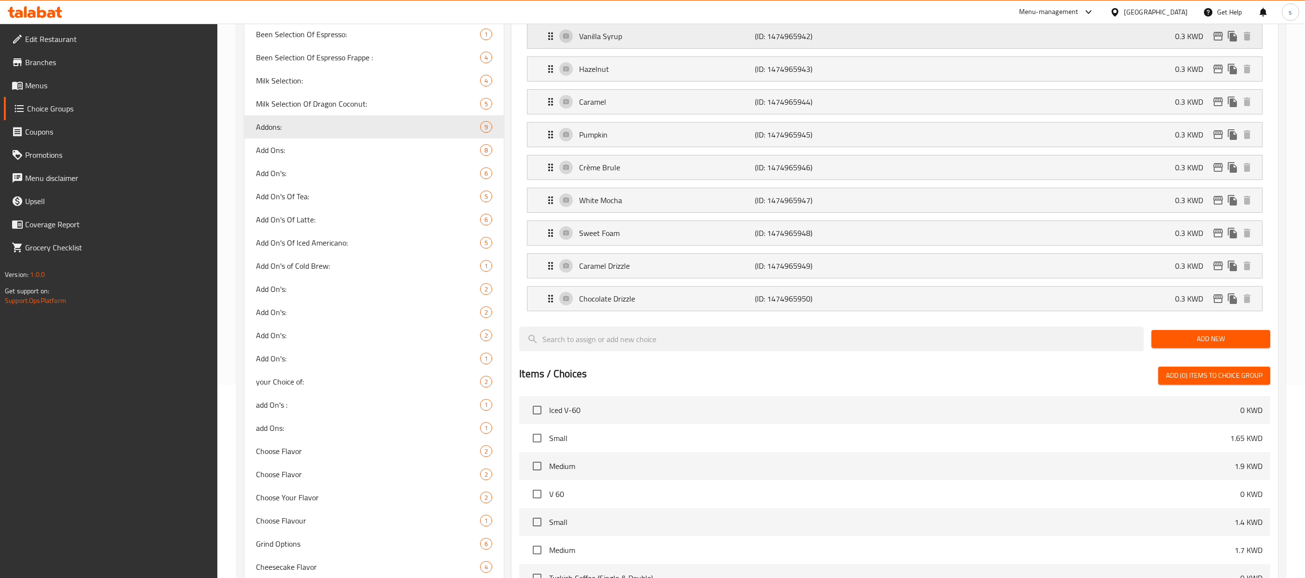 The image size is (1305, 578). What do you see at coordinates (368, 220) in the screenshot?
I see `span: Add On's Of Latte:` at bounding box center [368, 220].